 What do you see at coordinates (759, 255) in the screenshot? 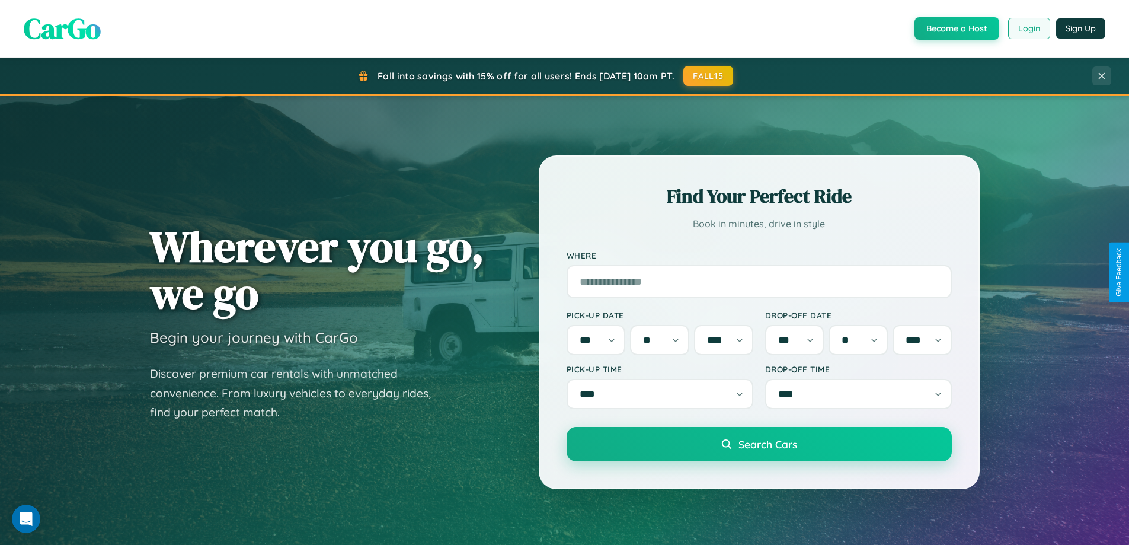
I see `label: Where` at bounding box center [759, 255].